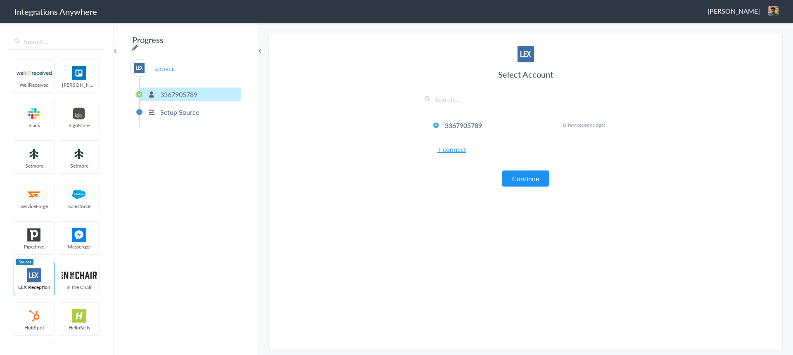 The image size is (793, 355). Describe the element at coordinates (34, 235) in the screenshot. I see `img: pipedrive.png` at that location.